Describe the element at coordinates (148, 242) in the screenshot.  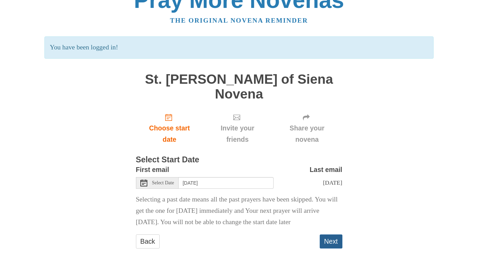
I see `a: Back` at that location.